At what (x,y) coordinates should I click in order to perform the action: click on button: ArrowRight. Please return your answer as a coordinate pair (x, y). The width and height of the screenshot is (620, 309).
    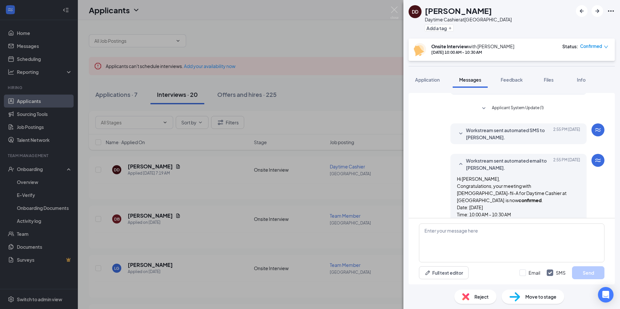
    Looking at the image, I should click on (597, 11).